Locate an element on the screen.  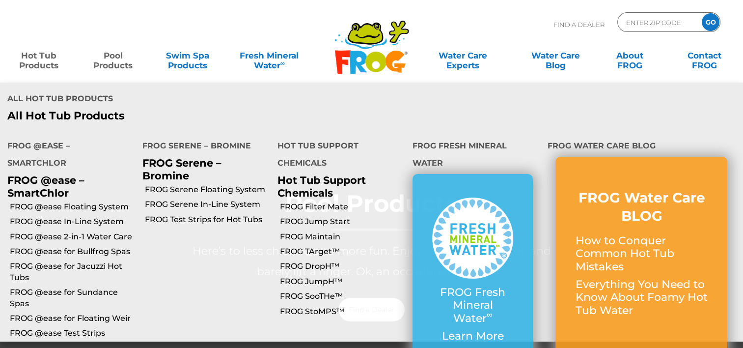
a: FROG Fresh Mineral Water∞ Learn More is located at coordinates (472, 272).